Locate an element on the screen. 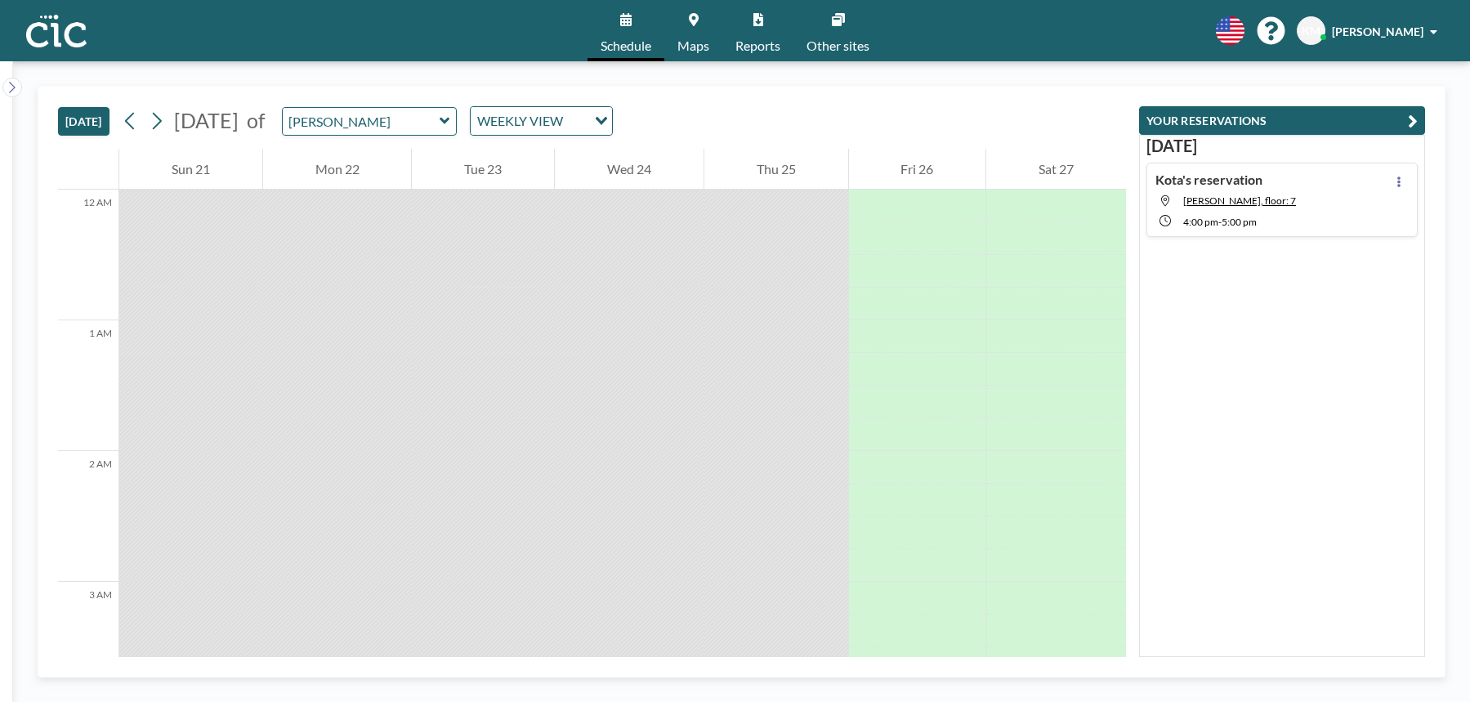 The height and width of the screenshot is (702, 1470). div: Fri 26 is located at coordinates (918, 169).